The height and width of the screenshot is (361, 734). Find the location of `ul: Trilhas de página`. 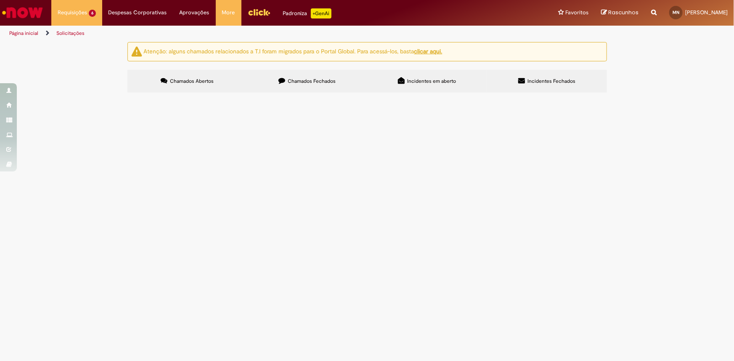

ul: Trilhas de página is located at coordinates (244, 33).